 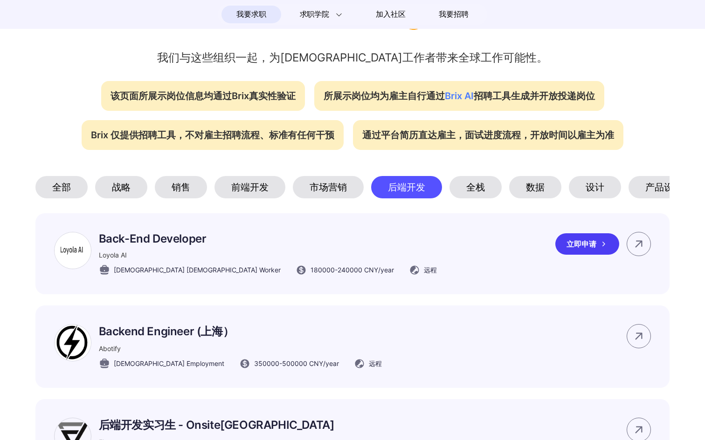 What do you see at coordinates (181, 187) in the screenshot?
I see `div: 销售` at bounding box center [181, 187].